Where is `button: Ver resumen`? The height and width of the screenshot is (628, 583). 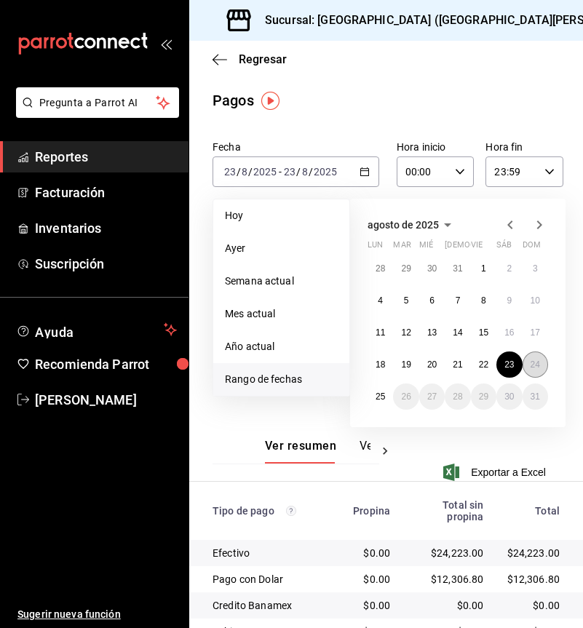
button: Ver resumen is located at coordinates (300, 451).